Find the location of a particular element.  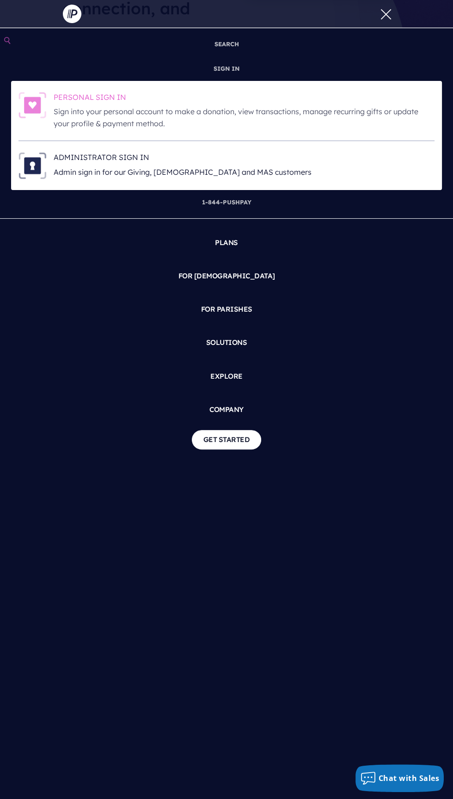

a: SIGN IN is located at coordinates (226, 68).